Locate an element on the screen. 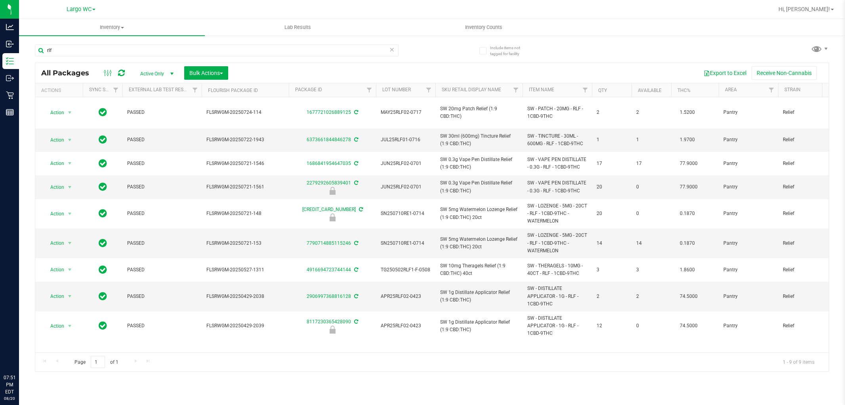  span: 77.9000 is located at coordinates (689, 187).